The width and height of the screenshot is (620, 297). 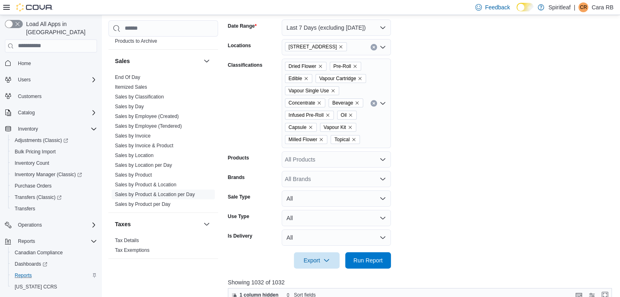 What do you see at coordinates (131, 87) in the screenshot?
I see `a: Itemized Sales` at bounding box center [131, 87].